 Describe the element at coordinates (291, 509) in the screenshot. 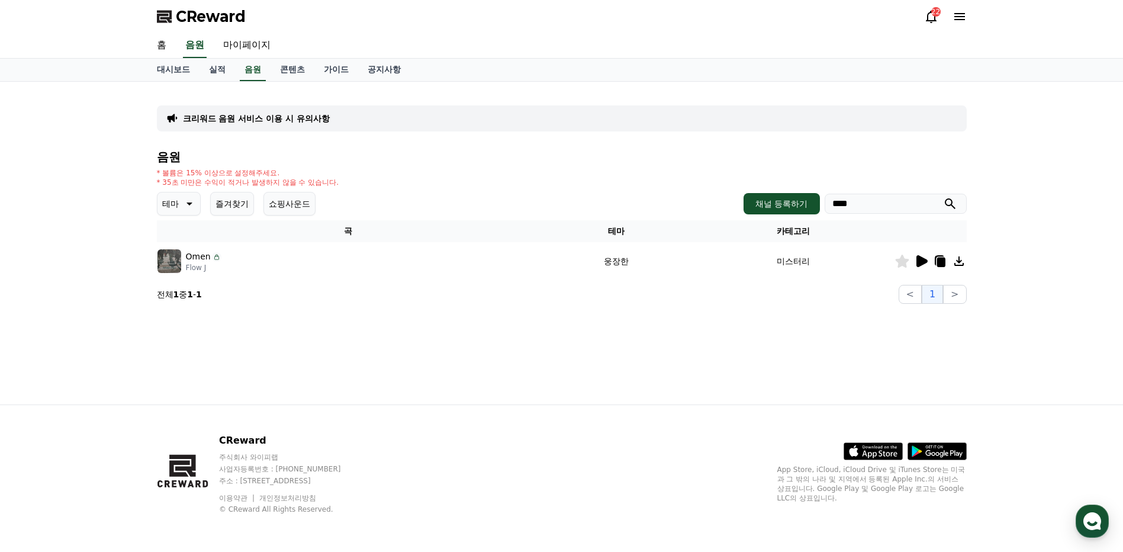

I see `p: © CReward All Rights Reserved.` at that location.